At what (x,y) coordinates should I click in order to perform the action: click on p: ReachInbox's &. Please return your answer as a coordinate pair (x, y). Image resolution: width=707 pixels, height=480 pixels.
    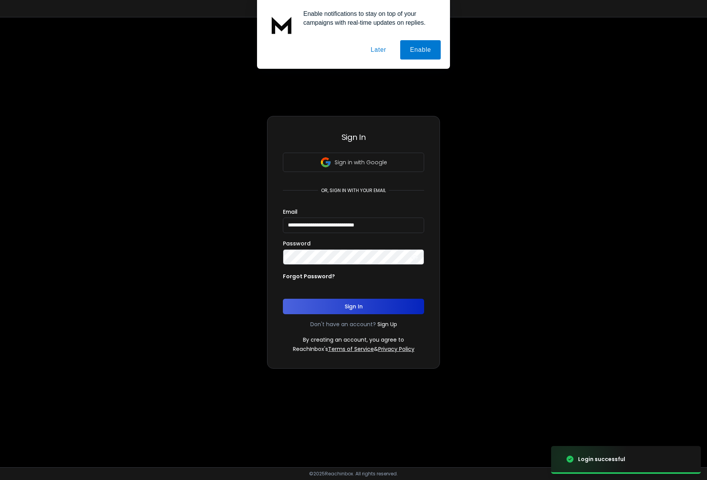
    Looking at the image, I should click on (354, 349).